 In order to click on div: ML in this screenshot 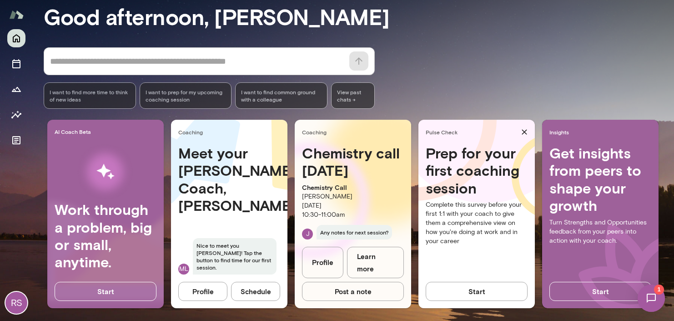, I will do `click(184, 269)`.